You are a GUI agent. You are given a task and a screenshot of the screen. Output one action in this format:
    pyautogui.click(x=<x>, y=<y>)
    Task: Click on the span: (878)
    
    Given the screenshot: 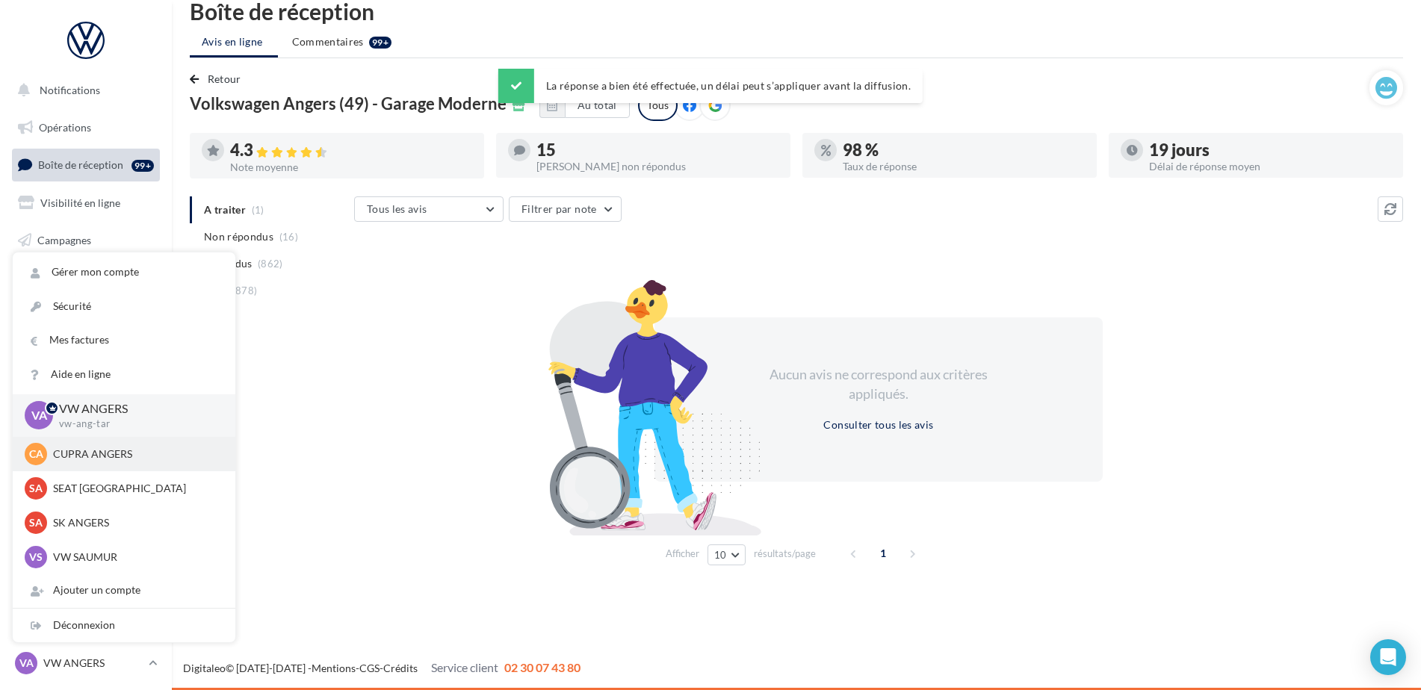 What is the action you would take?
    pyautogui.click(x=245, y=291)
    